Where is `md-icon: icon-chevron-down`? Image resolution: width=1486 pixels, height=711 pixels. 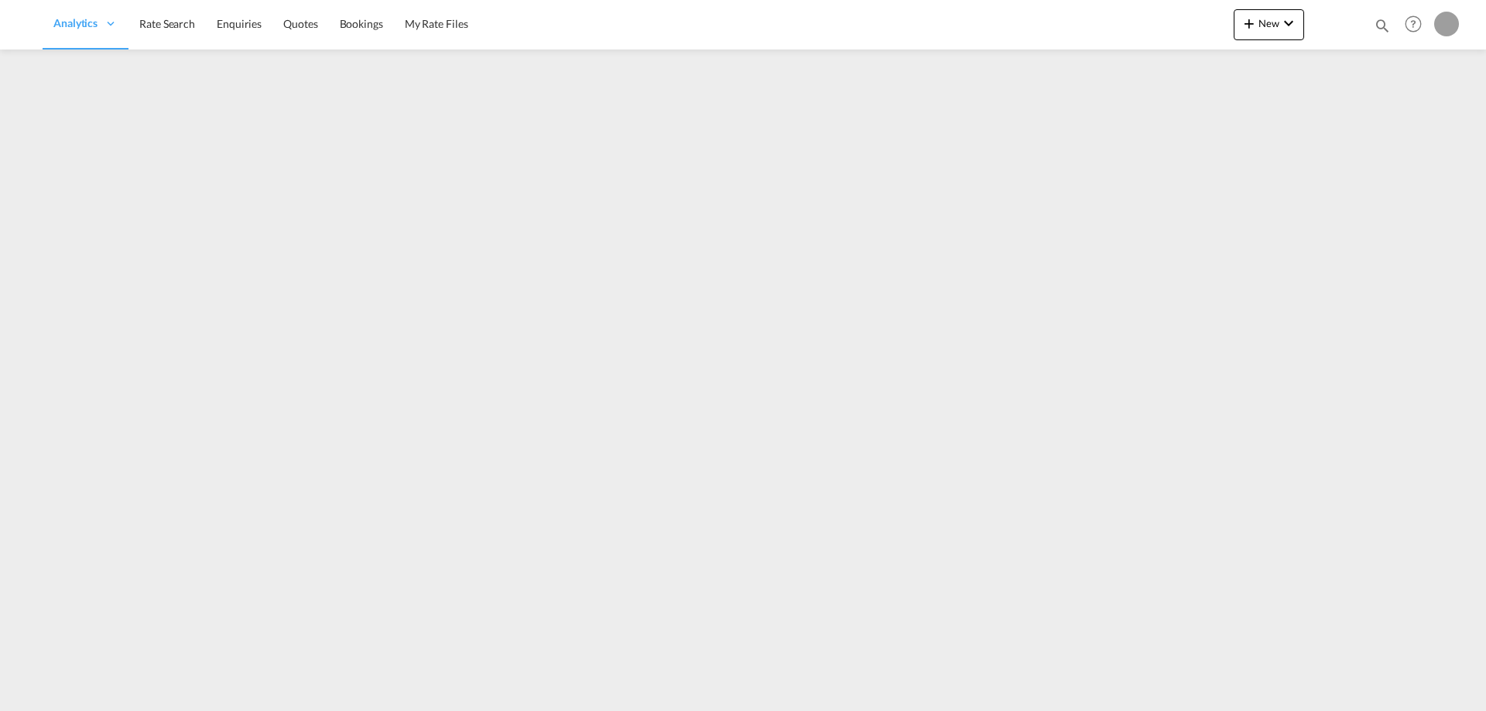 md-icon: icon-chevron-down is located at coordinates (1289, 23).